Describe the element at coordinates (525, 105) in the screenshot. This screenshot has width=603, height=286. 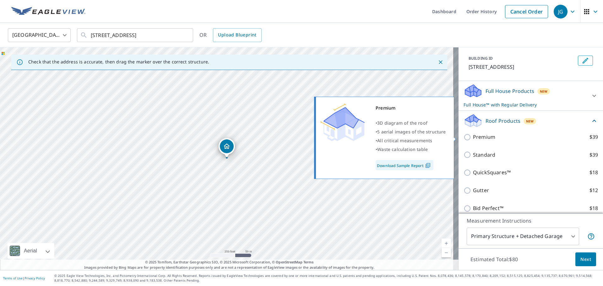
I see `p: Full House™ with Regular Delivery` at that location.